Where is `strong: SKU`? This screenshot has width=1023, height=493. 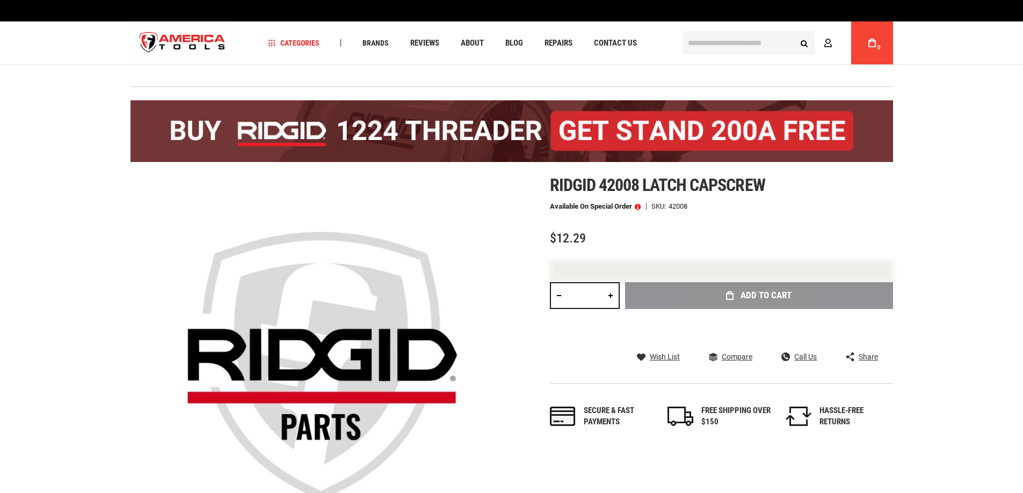 strong: SKU is located at coordinates (660, 206).